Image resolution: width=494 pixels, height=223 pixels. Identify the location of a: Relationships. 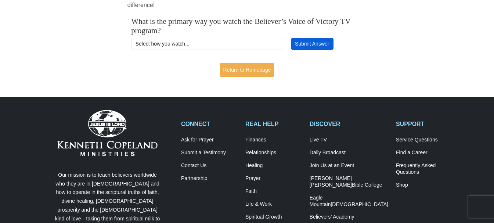
(274, 153).